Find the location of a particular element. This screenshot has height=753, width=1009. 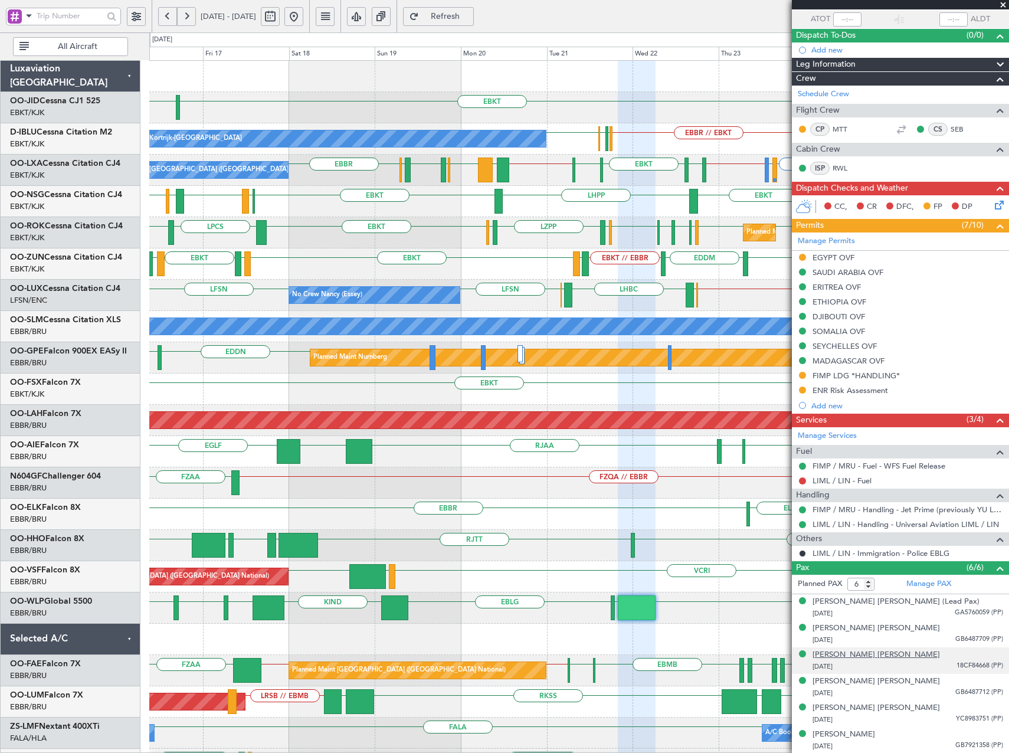

span: OO-LUX is located at coordinates (26, 289).